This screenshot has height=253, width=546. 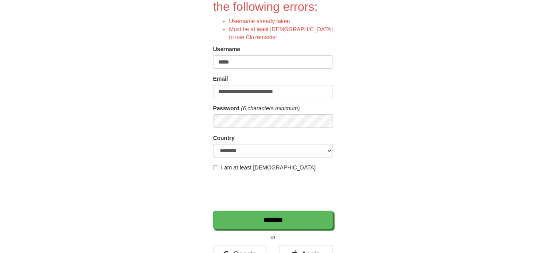 I want to click on label: Email, so click(x=220, y=79).